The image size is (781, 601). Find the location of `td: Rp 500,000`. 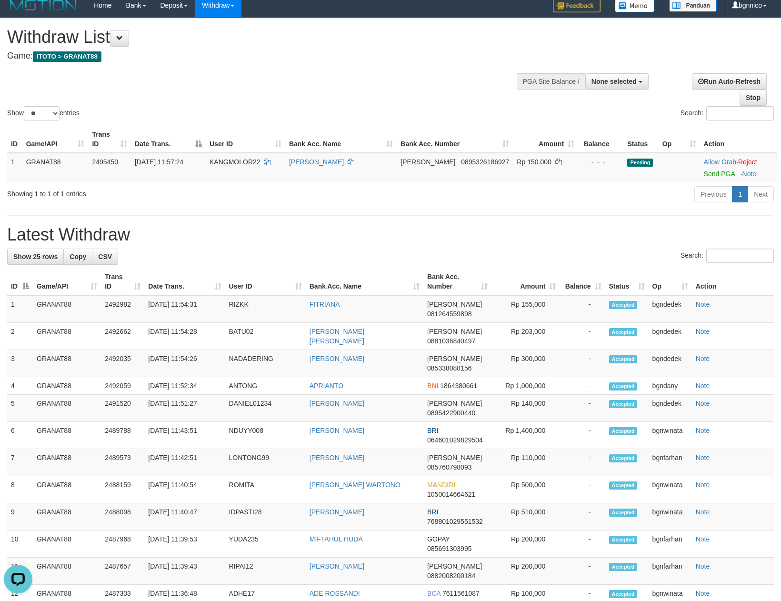

td: Rp 500,000 is located at coordinates (526, 490).